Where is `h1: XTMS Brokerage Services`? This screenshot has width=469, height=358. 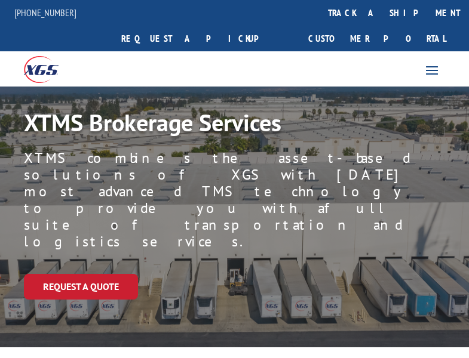 h1: XTMS Brokerage Services is located at coordinates (206, 125).